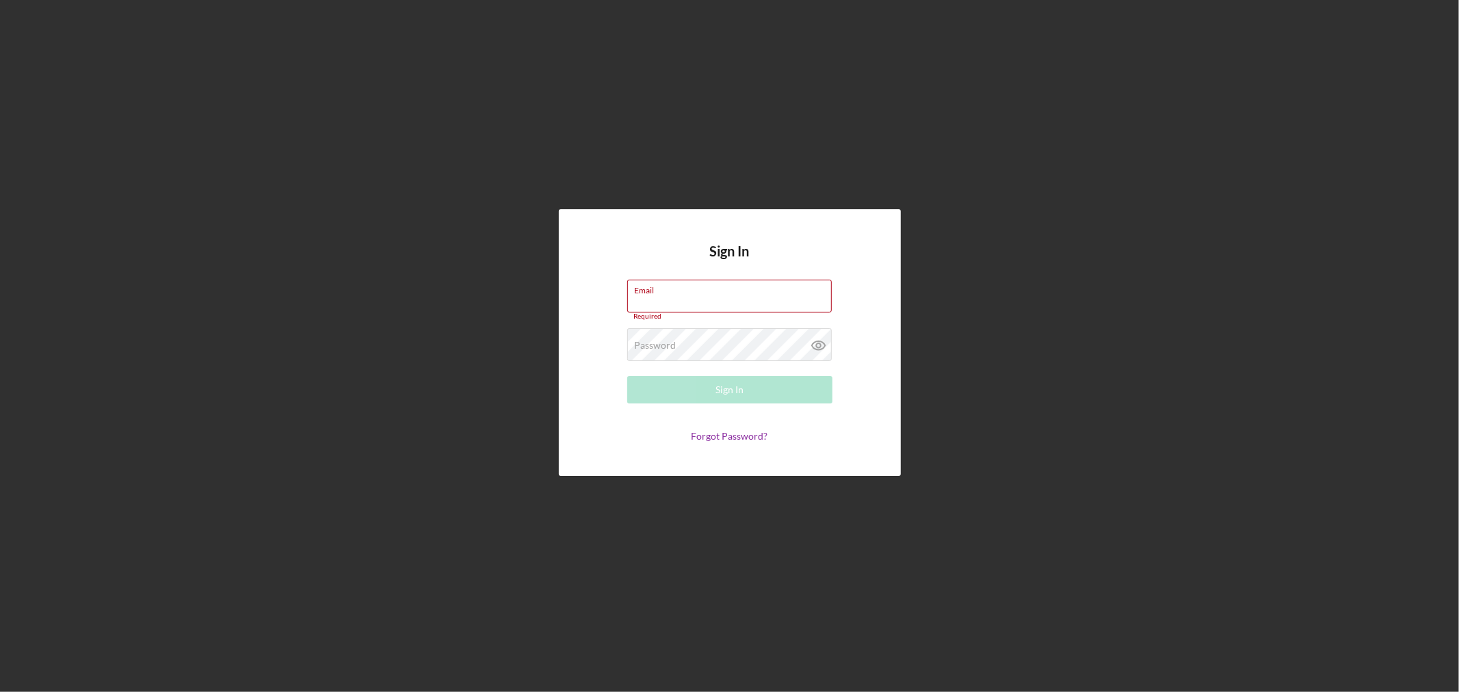 Image resolution: width=1459 pixels, height=692 pixels. Describe the element at coordinates (729, 390) in the screenshot. I see `div: Sign In` at that location.